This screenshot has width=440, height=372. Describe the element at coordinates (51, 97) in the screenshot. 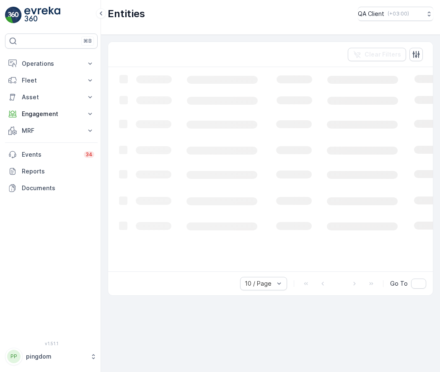

I see `p: Asset` at that location.